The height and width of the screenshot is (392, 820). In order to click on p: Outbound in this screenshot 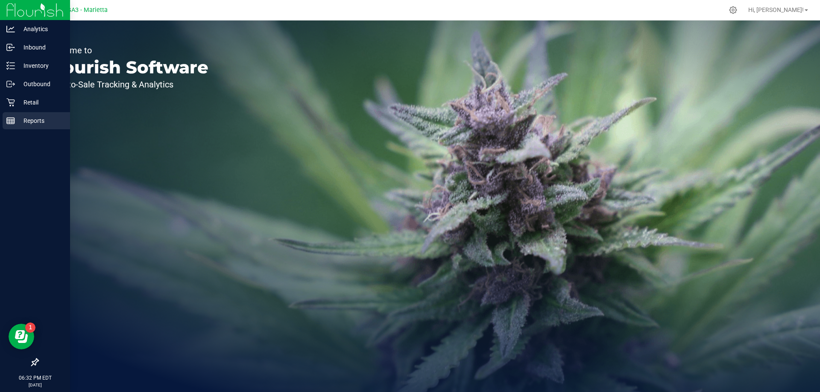, I will do `click(41, 84)`.